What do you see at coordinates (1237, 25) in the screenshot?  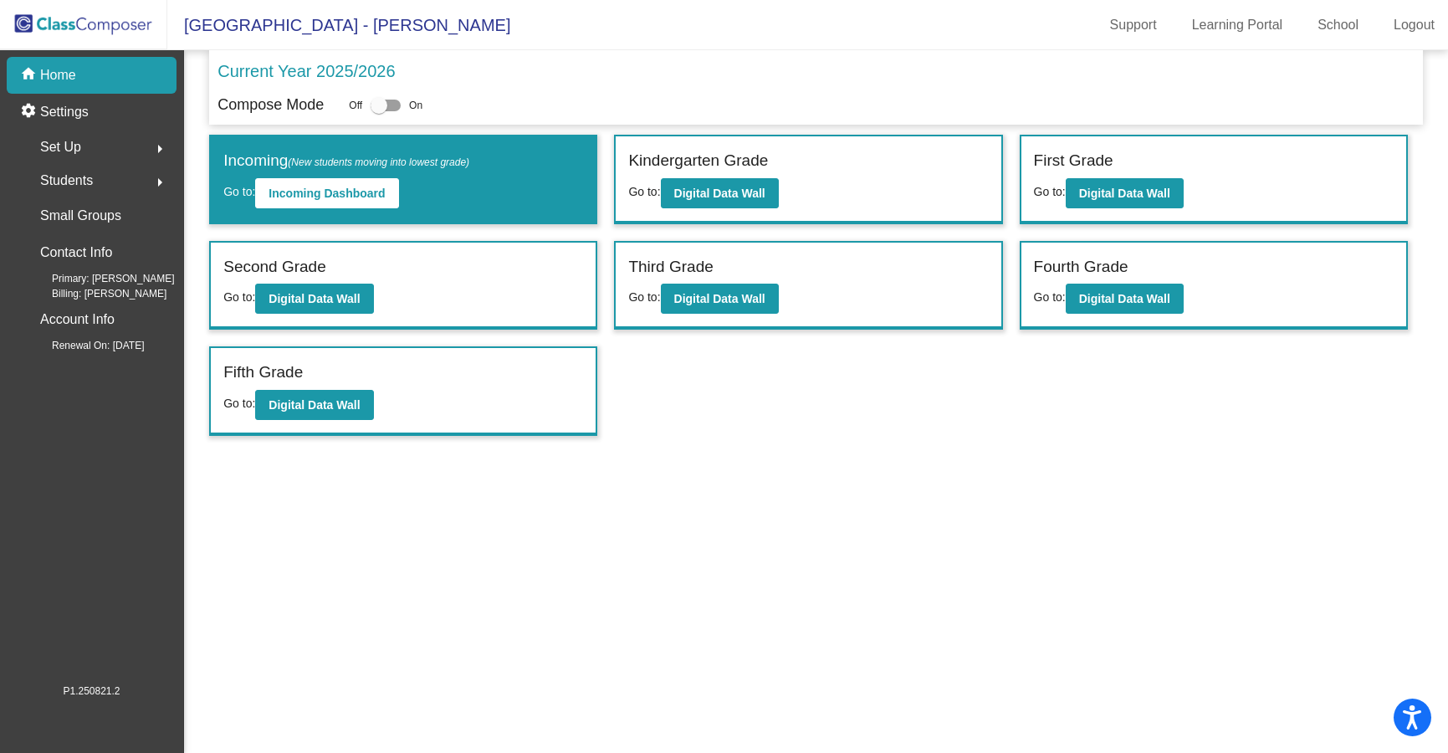 I see `a: Learning Portal` at bounding box center [1237, 25].